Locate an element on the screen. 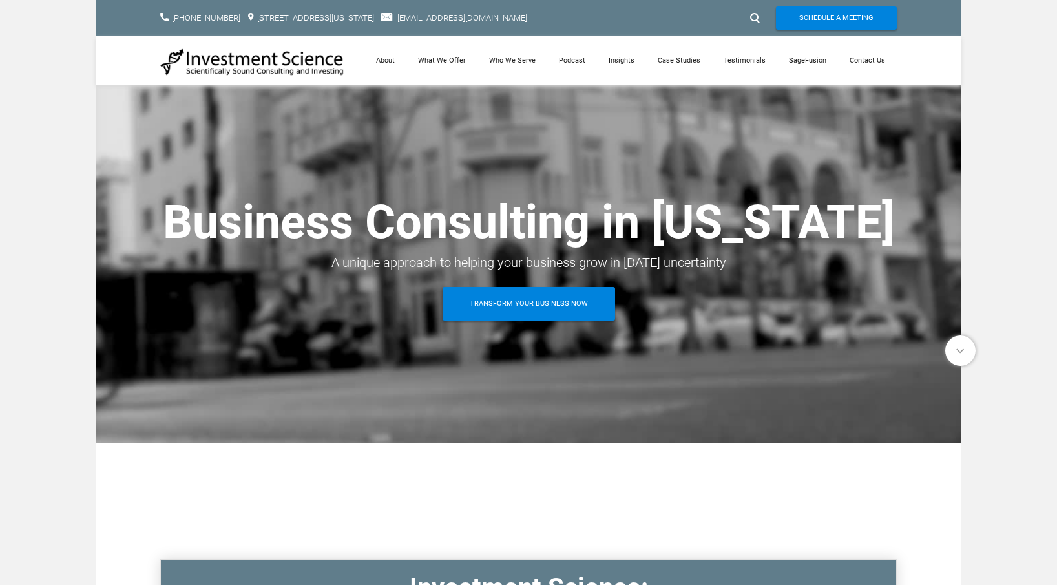 The image size is (1057, 585). a: Testimonials is located at coordinates (745, 60).